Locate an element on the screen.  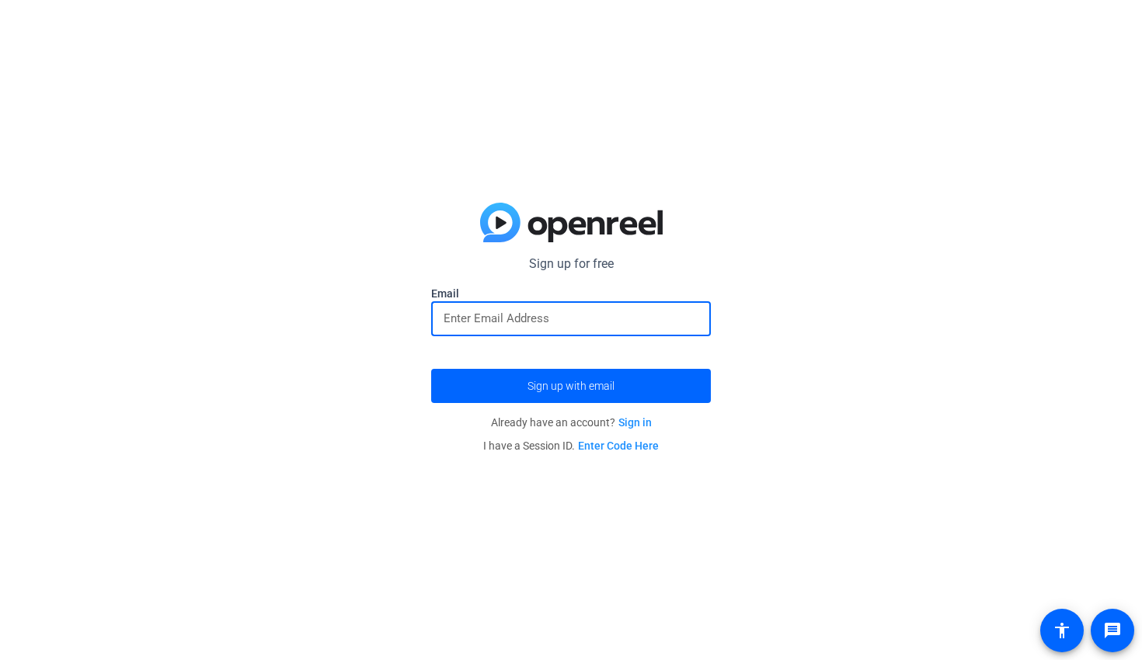
a: Enter Code Here is located at coordinates (618, 446).